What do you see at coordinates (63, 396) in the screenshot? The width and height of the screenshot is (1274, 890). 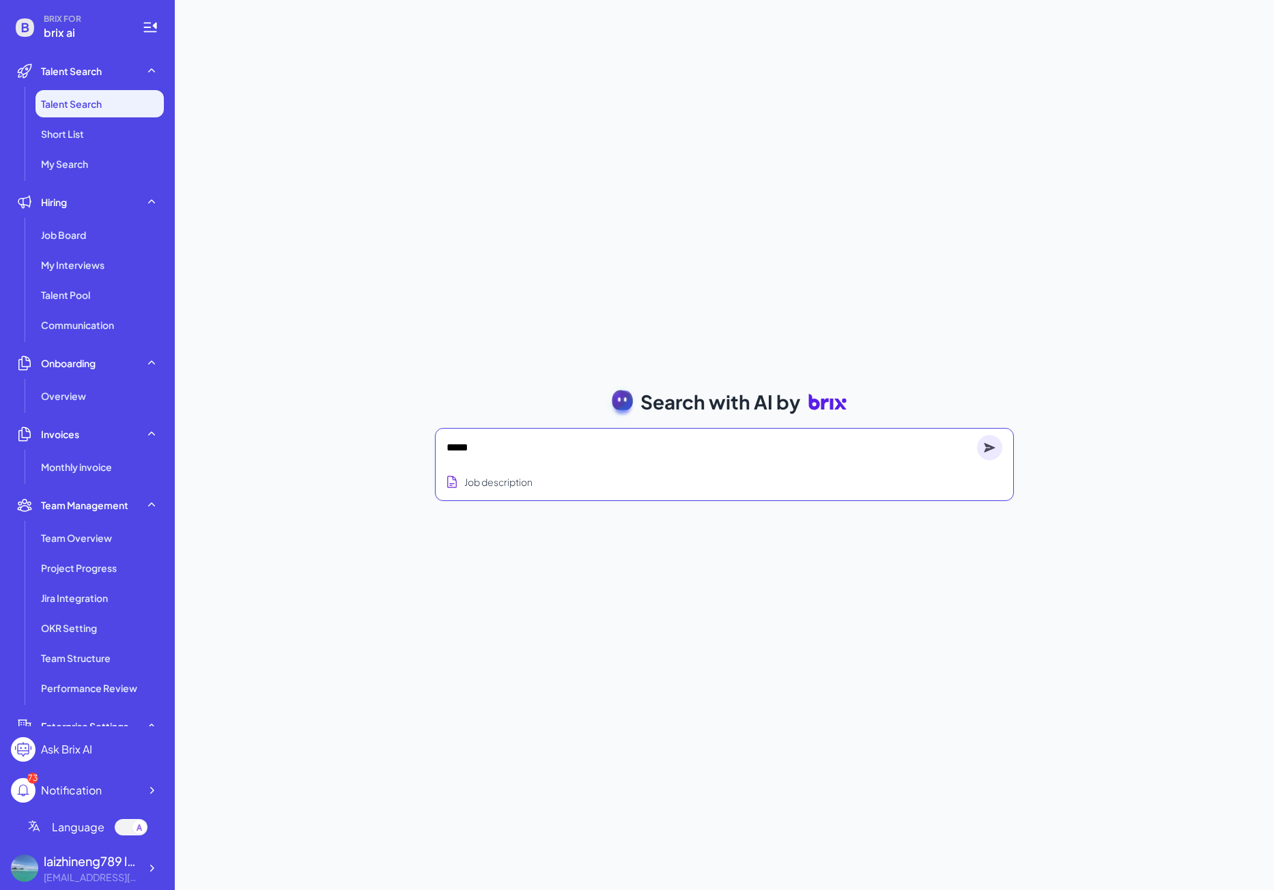 I see `span: Overview` at bounding box center [63, 396].